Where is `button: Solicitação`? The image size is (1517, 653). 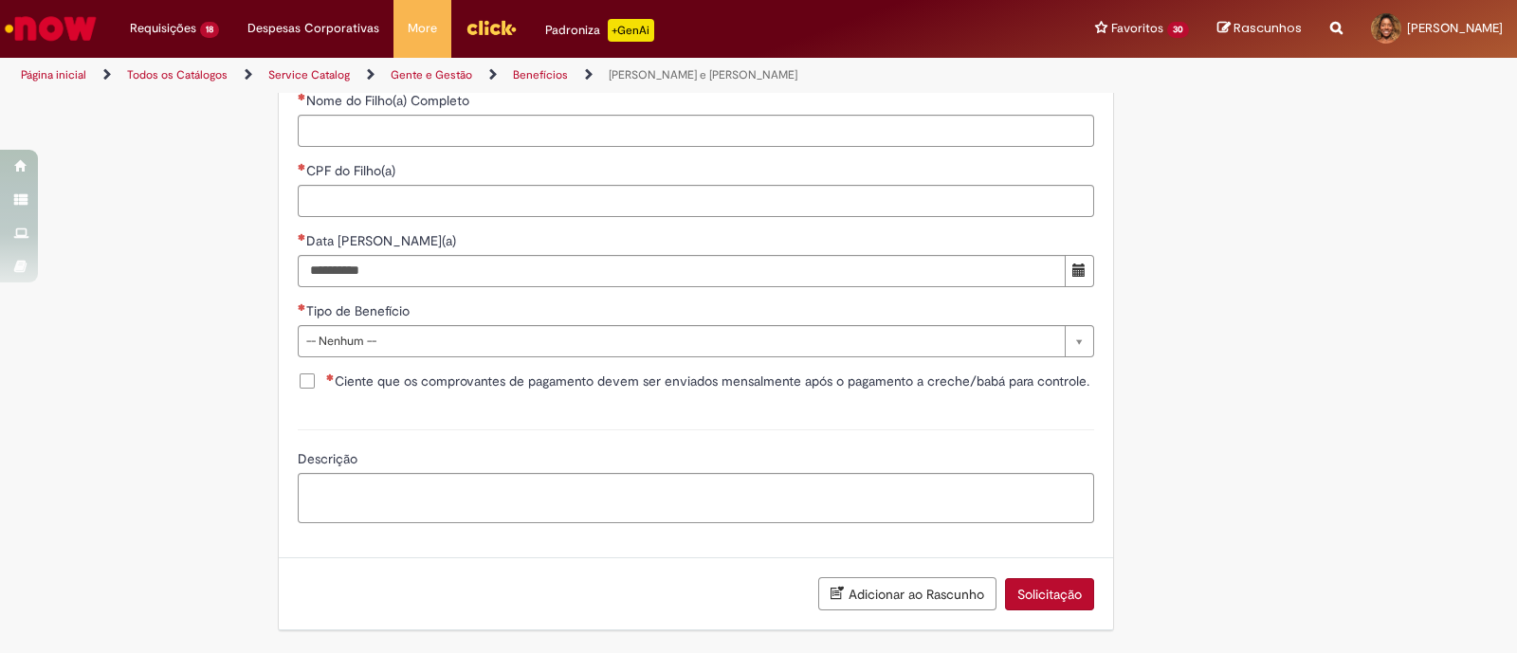 button: Solicitação is located at coordinates (1049, 594).